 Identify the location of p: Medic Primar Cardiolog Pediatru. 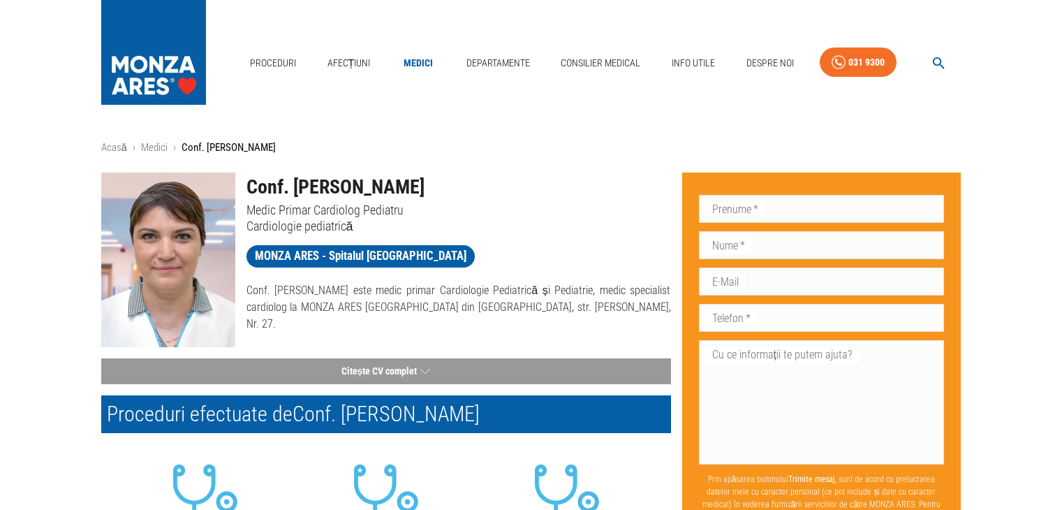
(459, 209).